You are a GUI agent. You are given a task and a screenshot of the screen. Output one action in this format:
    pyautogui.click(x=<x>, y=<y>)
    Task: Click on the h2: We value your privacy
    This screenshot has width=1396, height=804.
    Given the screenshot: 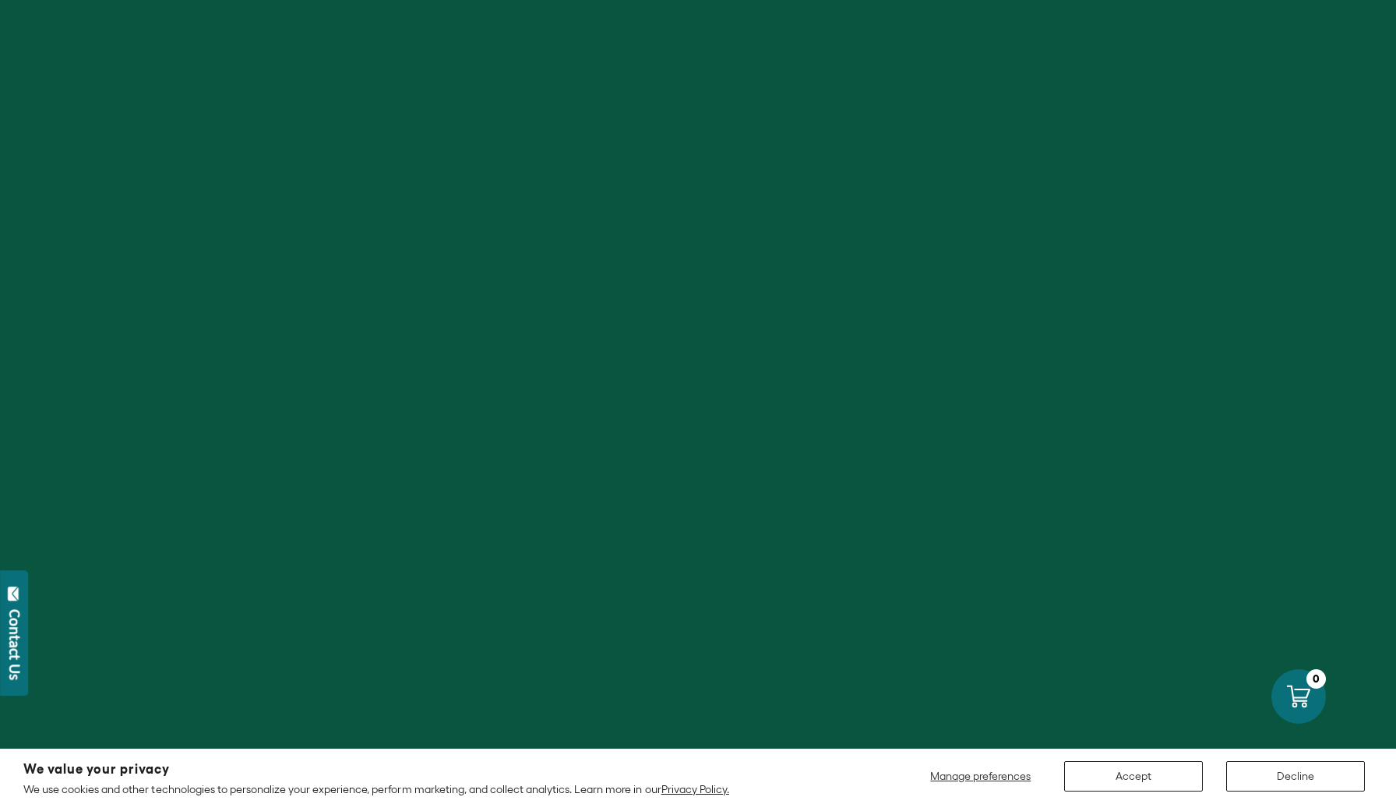 What is the action you would take?
    pyautogui.click(x=376, y=769)
    